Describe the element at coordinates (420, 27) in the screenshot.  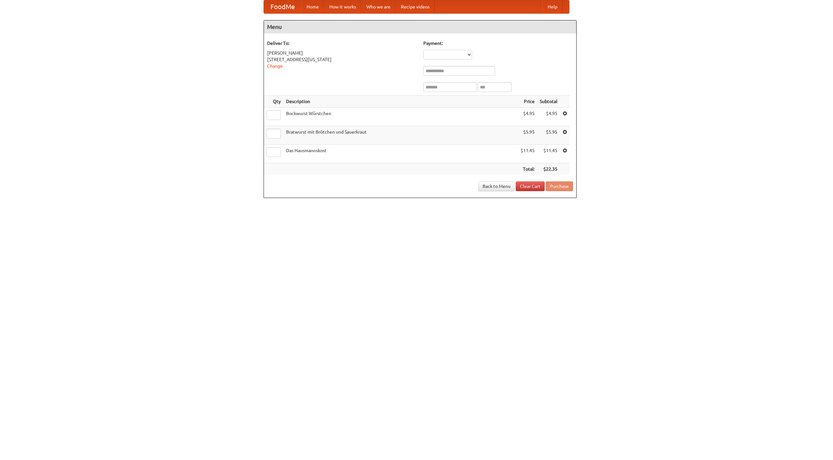
I see `h4: Menu` at that location.